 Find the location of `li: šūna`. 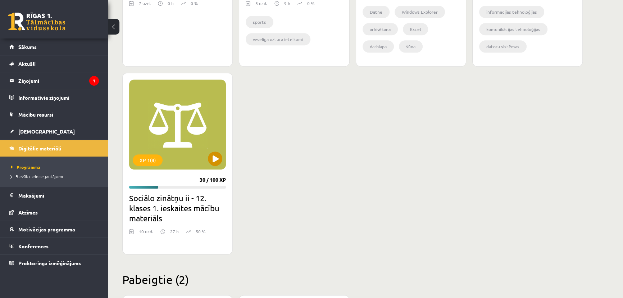

li: šūna is located at coordinates (411, 46).